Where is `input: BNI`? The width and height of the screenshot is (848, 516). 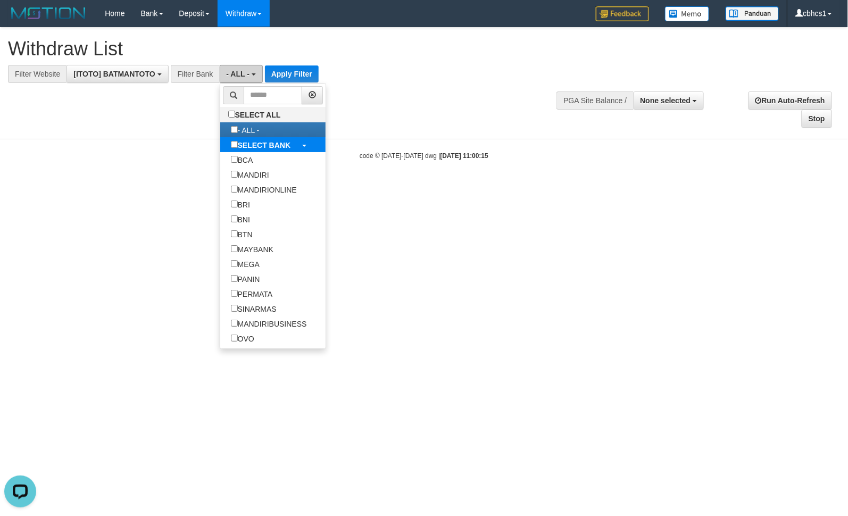 input: BNI is located at coordinates (234, 219).